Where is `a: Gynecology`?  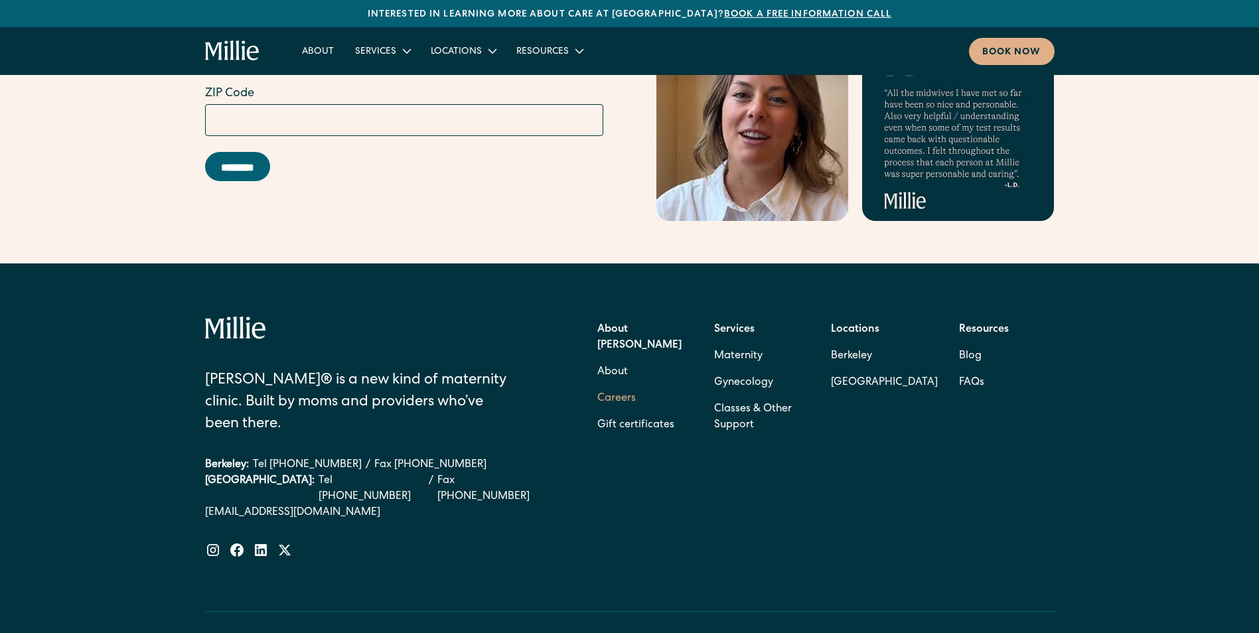 a: Gynecology is located at coordinates (743, 383).